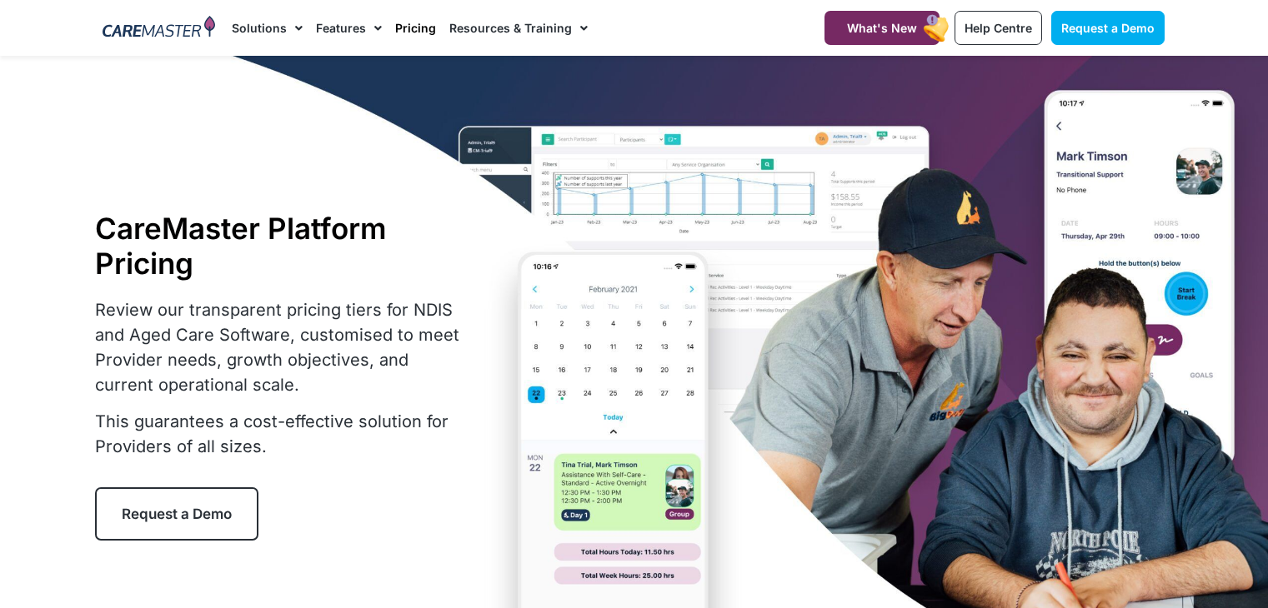  I want to click on img: CareMaster Logo, so click(158, 28).